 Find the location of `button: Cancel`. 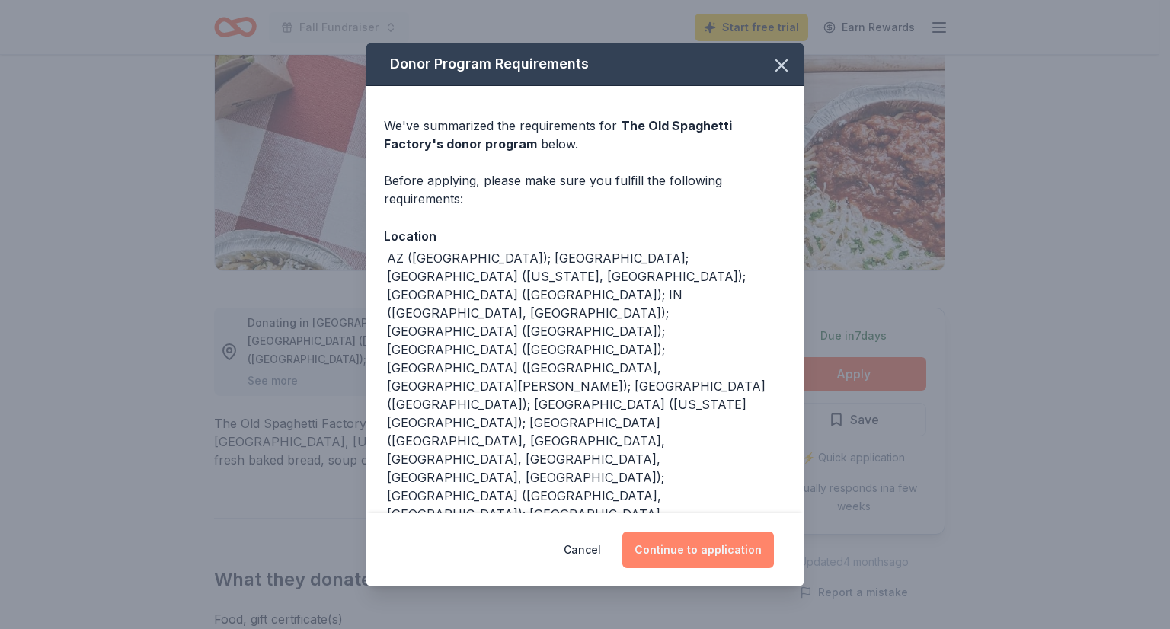

button: Cancel is located at coordinates (582, 550).